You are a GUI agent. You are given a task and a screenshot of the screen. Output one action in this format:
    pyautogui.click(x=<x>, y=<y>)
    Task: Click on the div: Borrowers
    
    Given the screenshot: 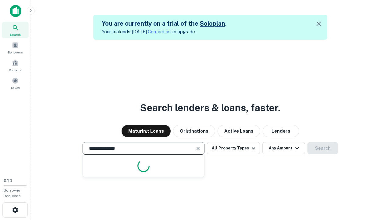 What is the action you would take?
    pyautogui.click(x=15, y=48)
    